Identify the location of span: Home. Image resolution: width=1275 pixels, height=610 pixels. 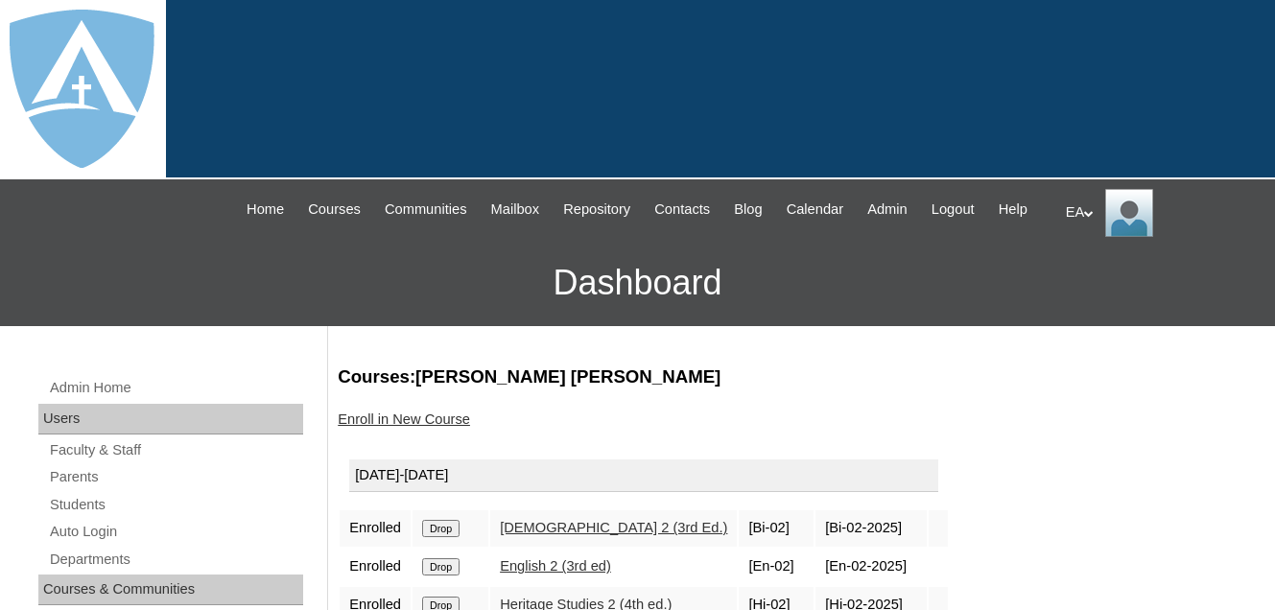
(265, 209).